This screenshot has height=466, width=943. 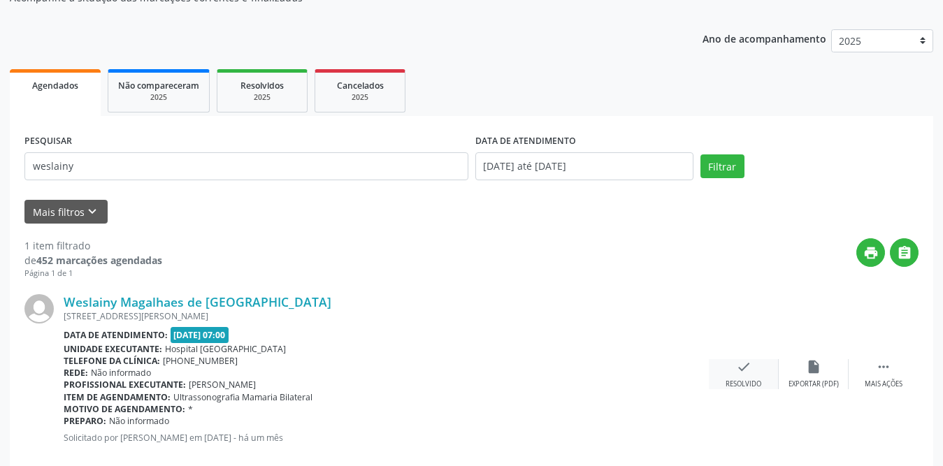 I want to click on span: Cancelados, so click(x=360, y=85).